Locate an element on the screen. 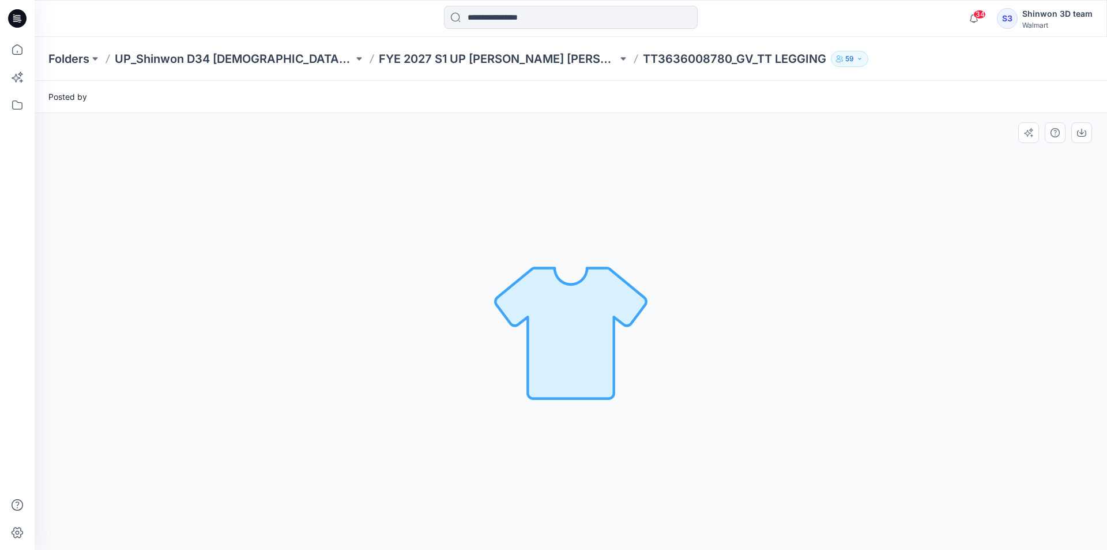  span: Posted by is located at coordinates (67, 96).